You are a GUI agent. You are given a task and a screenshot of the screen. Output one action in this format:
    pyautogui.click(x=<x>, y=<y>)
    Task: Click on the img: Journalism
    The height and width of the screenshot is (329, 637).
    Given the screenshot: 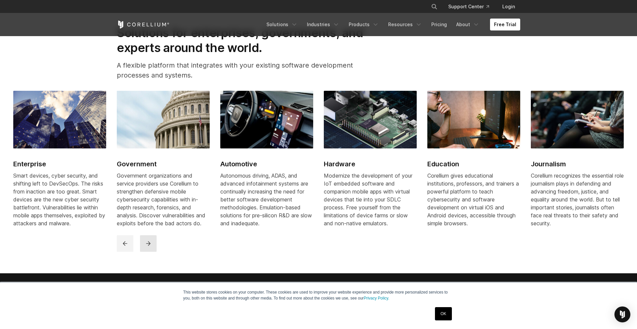 What is the action you would take?
    pyautogui.click(x=577, y=120)
    